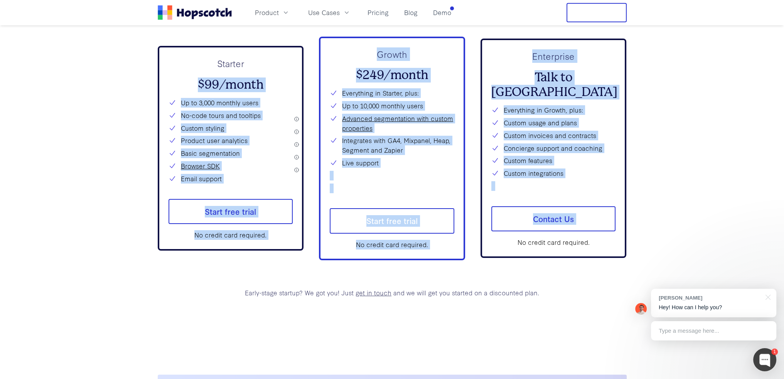 This screenshot has width=784, height=379. I want to click on img: Mark Spera, so click(641, 309).